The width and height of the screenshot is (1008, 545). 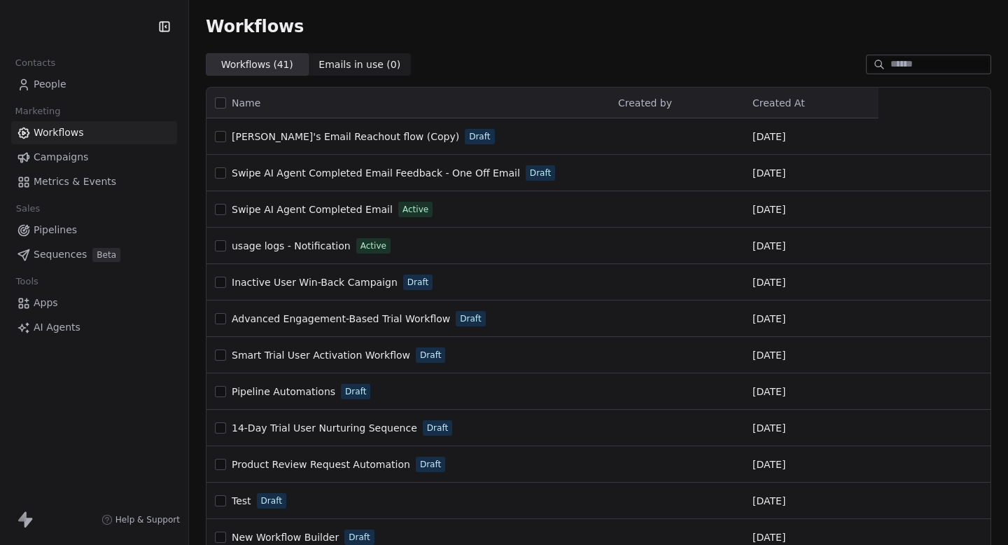 I want to click on span: Help & Support, so click(x=148, y=520).